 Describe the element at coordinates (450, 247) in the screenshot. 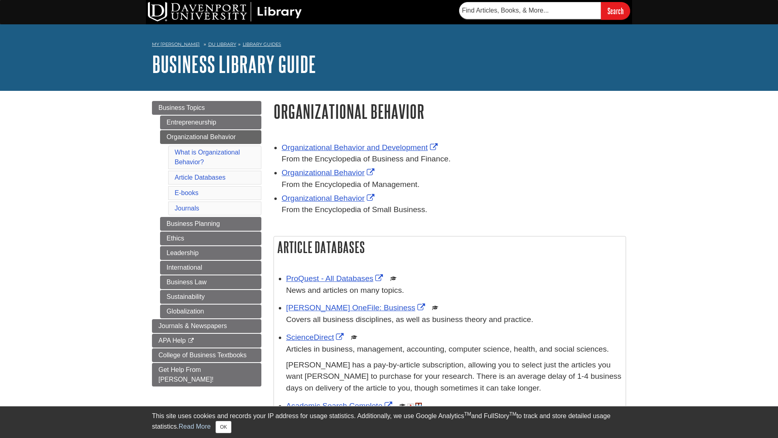

I see `h2: Article Databases` at that location.